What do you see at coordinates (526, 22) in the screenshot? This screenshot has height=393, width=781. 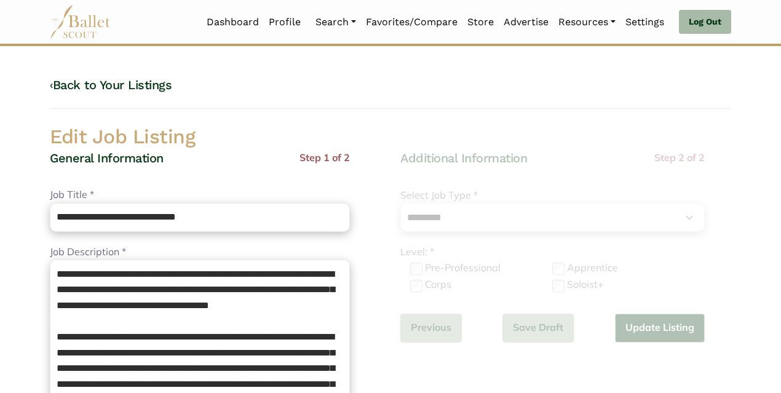 I see `a: Advertise` at bounding box center [526, 22].